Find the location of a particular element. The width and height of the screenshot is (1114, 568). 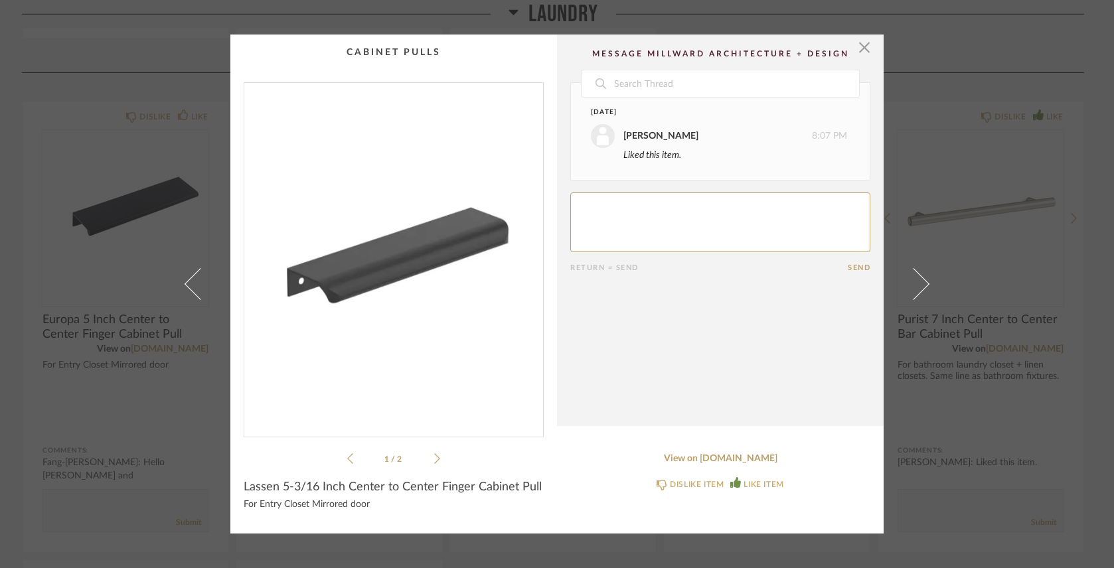

div: Return = Send is located at coordinates (709, 268).